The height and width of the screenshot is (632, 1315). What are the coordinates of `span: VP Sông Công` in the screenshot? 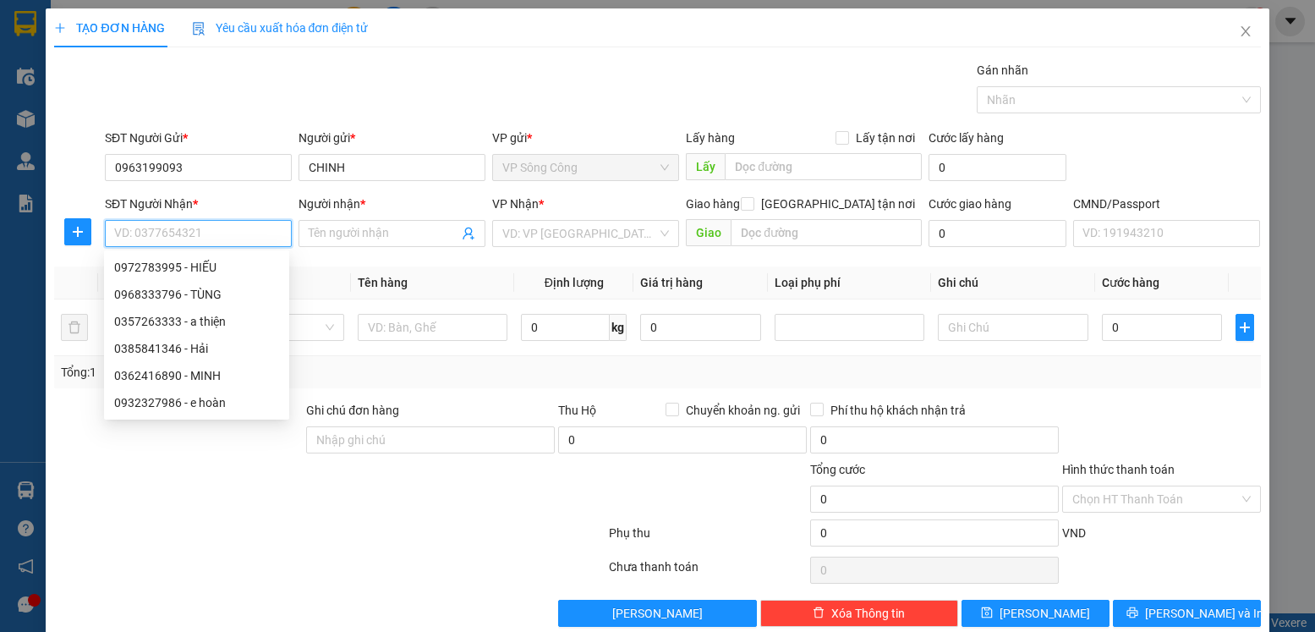 It's located at (585, 167).